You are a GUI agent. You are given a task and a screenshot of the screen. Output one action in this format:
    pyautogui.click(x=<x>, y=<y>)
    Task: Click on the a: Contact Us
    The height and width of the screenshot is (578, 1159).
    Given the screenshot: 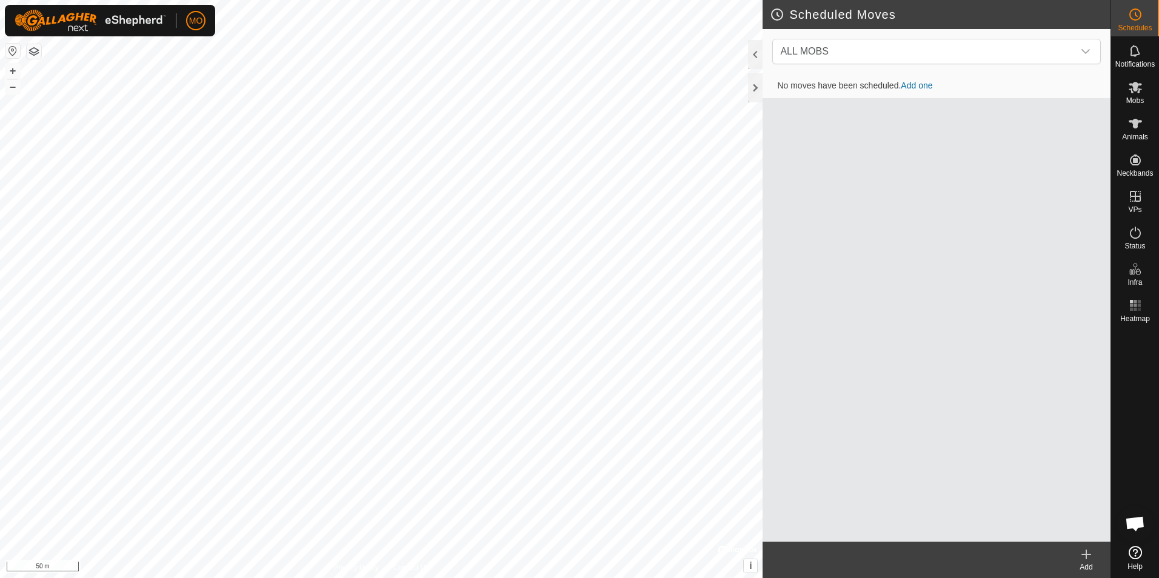 What is the action you would take?
    pyautogui.click(x=411, y=568)
    